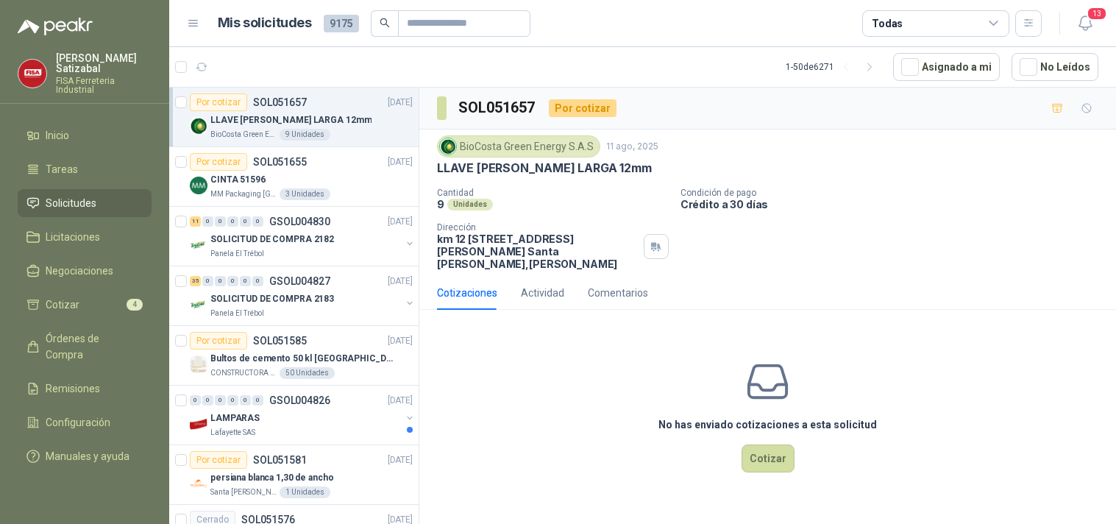  What do you see at coordinates (195, 222) in the screenshot?
I see `div: 11` at bounding box center [195, 222].